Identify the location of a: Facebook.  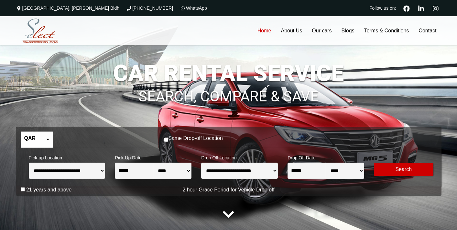
(406, 8).